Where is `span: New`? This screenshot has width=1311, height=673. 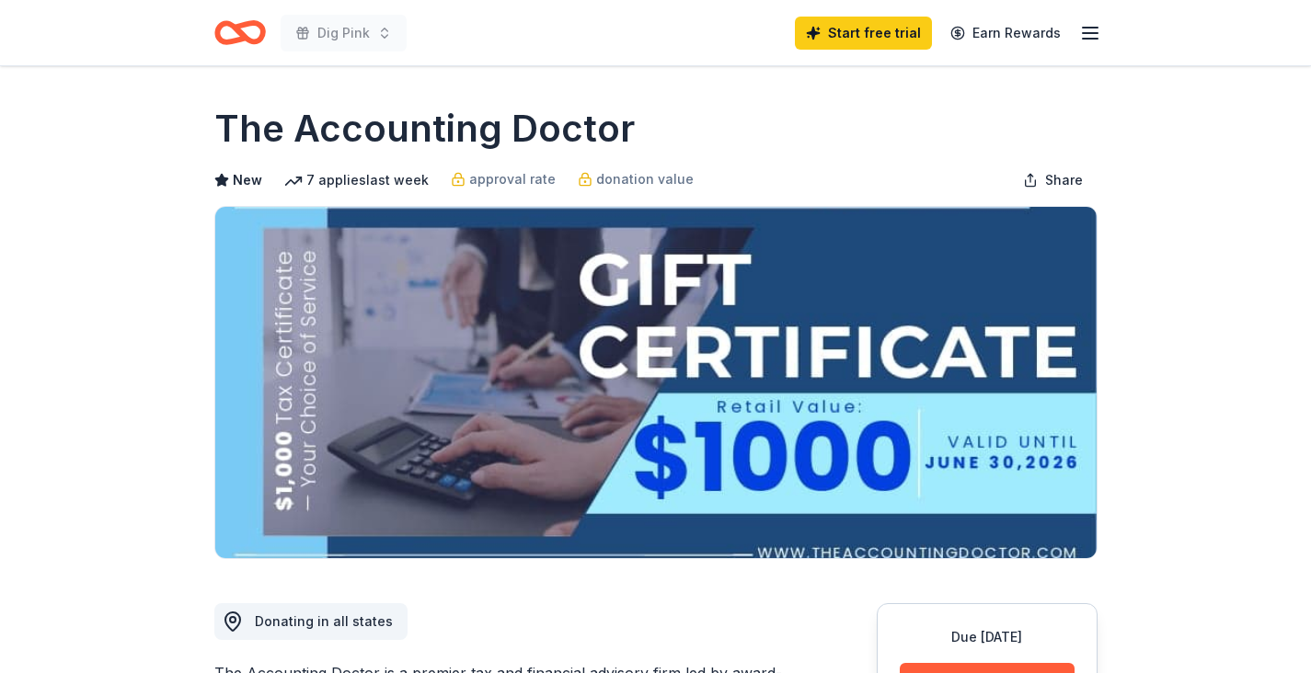
span: New is located at coordinates (247, 180).